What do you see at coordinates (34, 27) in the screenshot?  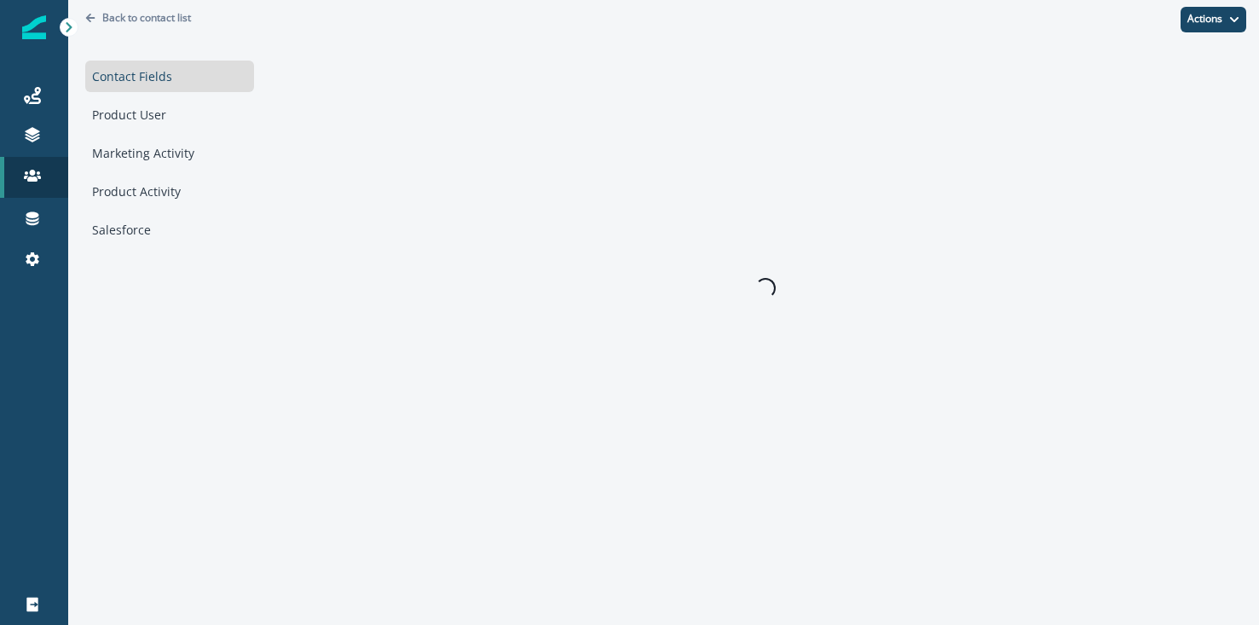 I see `img: Inflection` at bounding box center [34, 27].